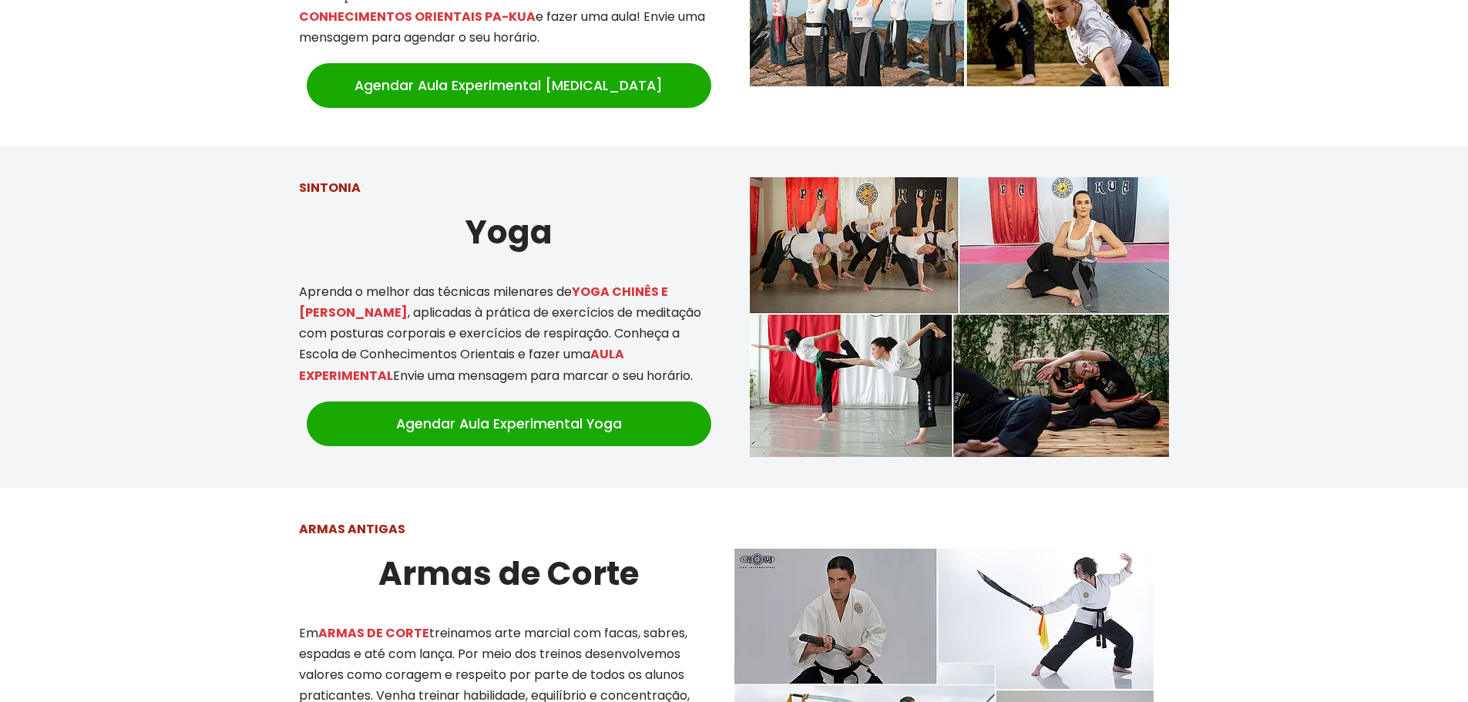 The width and height of the screenshot is (1468, 702). Describe the element at coordinates (509, 334) in the screenshot. I see `p: Aprenda o melhor das técnicas milenares de , aplicadas à prática de exercícios de meditação com p...` at that location.